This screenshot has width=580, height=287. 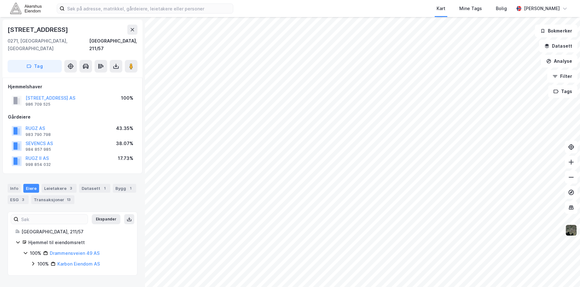 I want to click on a: Drammensveien 49 AS, so click(x=75, y=253).